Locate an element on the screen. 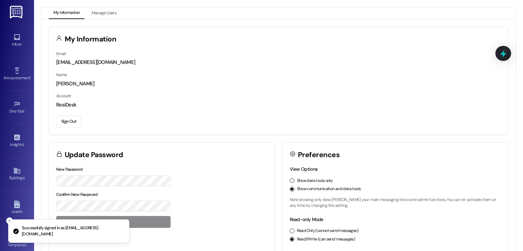 The height and width of the screenshot is (251, 523). button: My Information is located at coordinates (66, 13).